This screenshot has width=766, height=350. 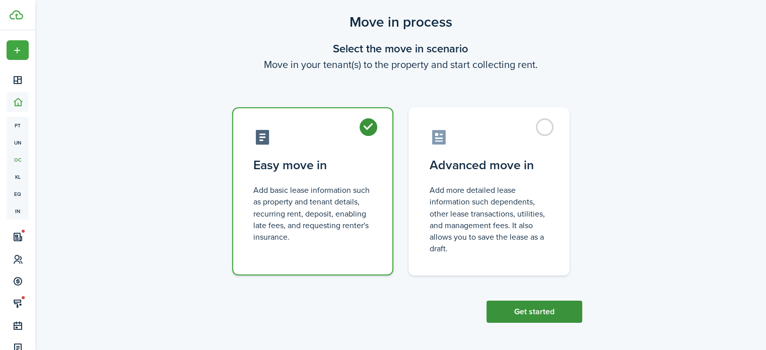 I want to click on button: Open menu, so click(x=18, y=50).